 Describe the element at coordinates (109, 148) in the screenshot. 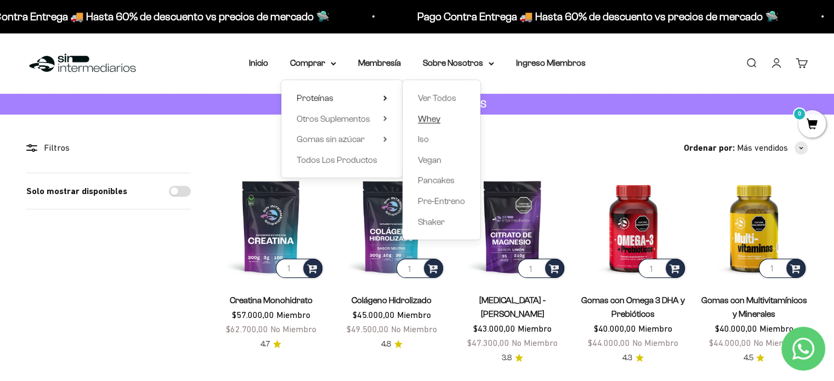

I see `div: Filtros` at that location.